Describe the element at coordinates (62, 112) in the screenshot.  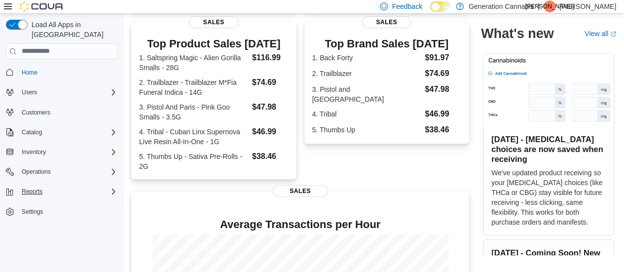
I see `button: Customers` at that location.